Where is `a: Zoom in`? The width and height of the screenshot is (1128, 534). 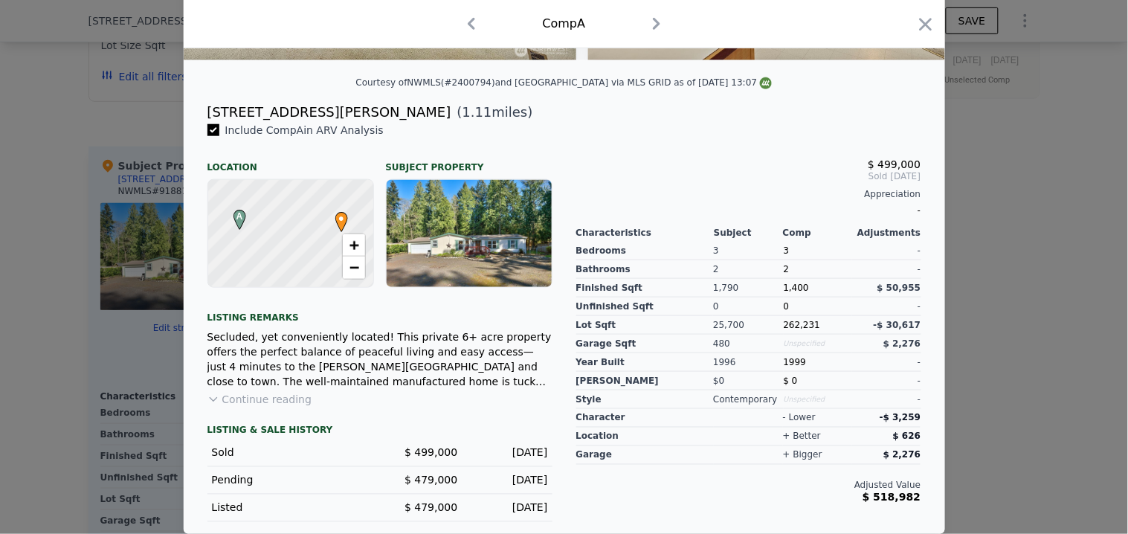 a: Zoom in is located at coordinates (354, 245).